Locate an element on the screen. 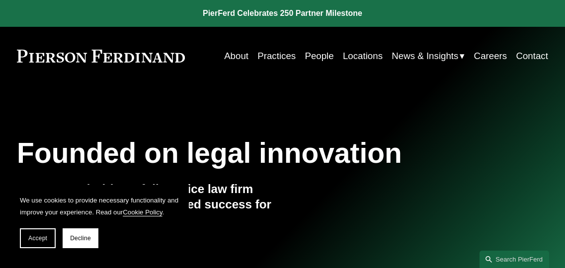 The image size is (565, 268). a: Careers is located at coordinates (490, 56).